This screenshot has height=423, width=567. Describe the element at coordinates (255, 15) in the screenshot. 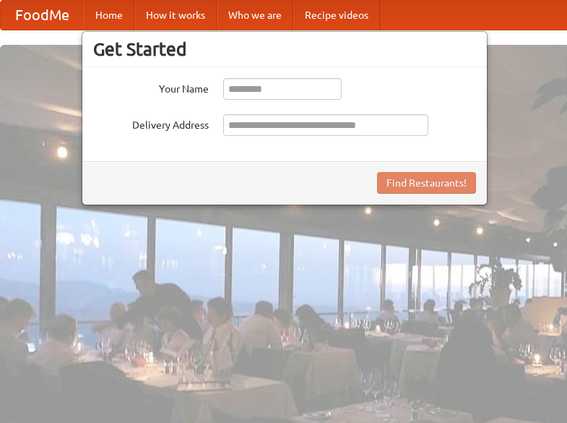

I see `a: Who we are` at that location.